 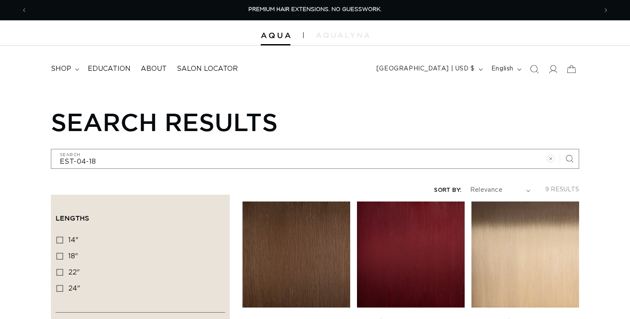 What do you see at coordinates (24, 10) in the screenshot?
I see `button: Previous announcement` at bounding box center [24, 10].